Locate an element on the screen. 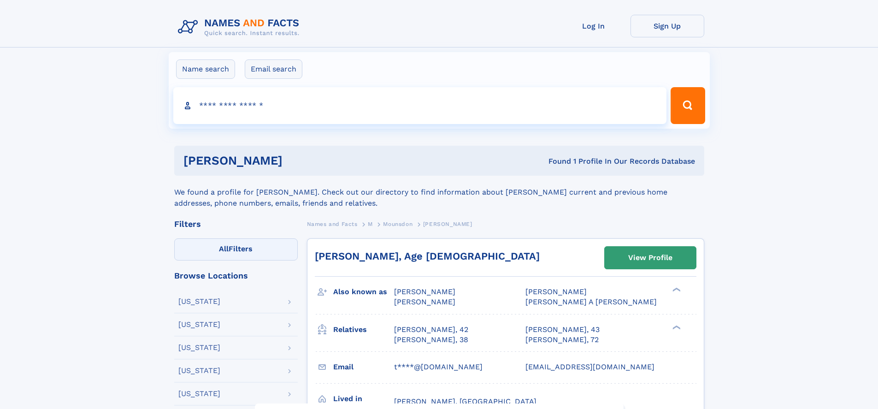  span: M is located at coordinates (370, 224).